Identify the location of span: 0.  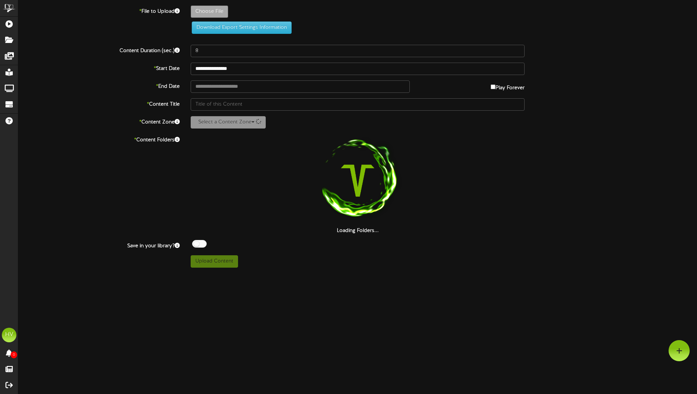
(14, 355).